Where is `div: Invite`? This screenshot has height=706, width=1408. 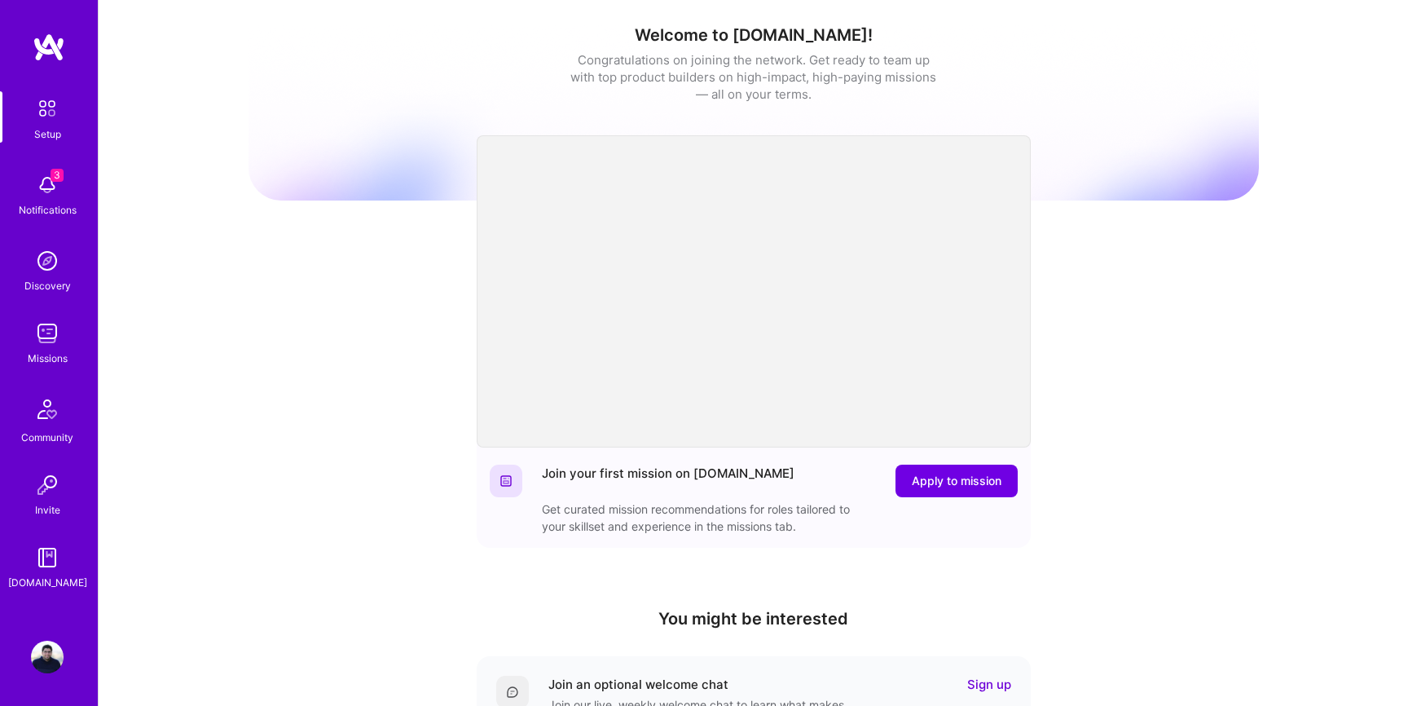 div: Invite is located at coordinates (47, 509).